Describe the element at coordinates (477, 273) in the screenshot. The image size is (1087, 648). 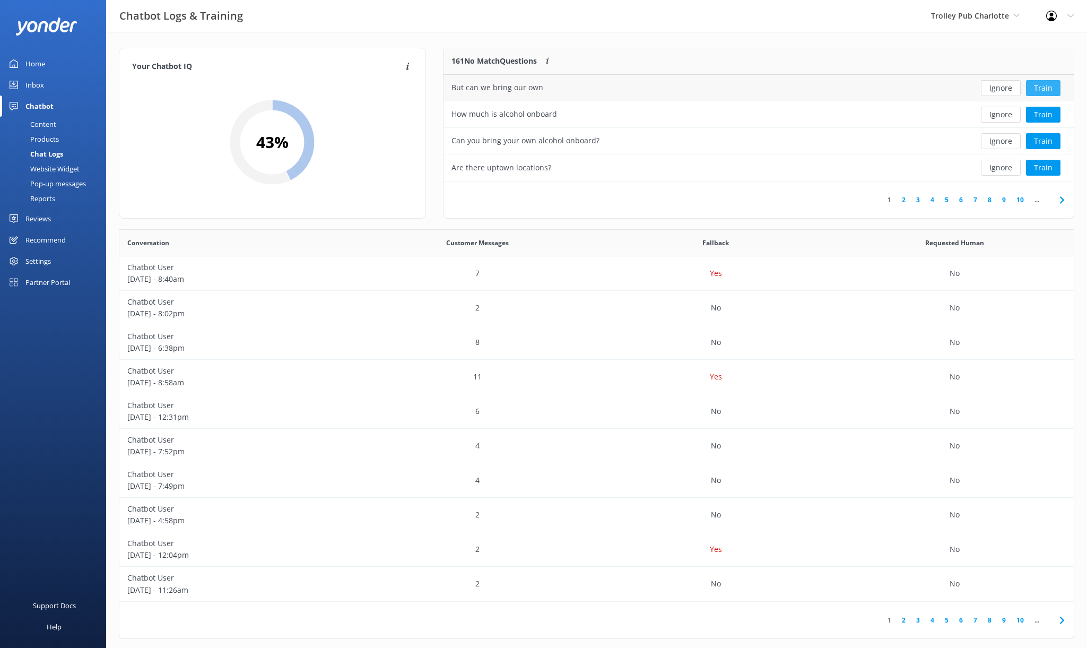
I see `p: 7` at that location.